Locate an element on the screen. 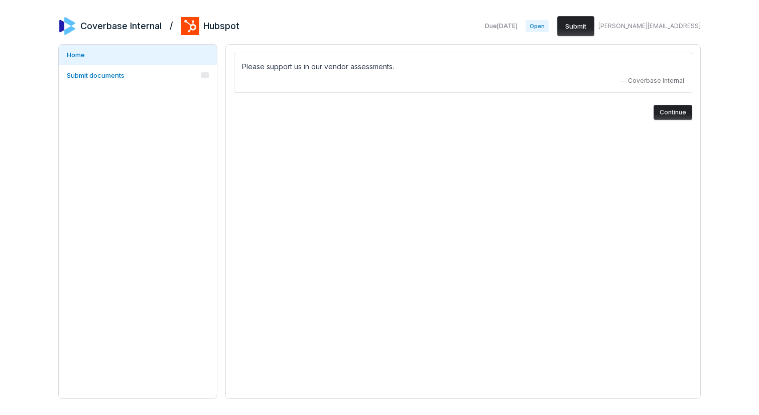 The width and height of the screenshot is (759, 415). h2: Coverbase Internal is located at coordinates (121, 26).